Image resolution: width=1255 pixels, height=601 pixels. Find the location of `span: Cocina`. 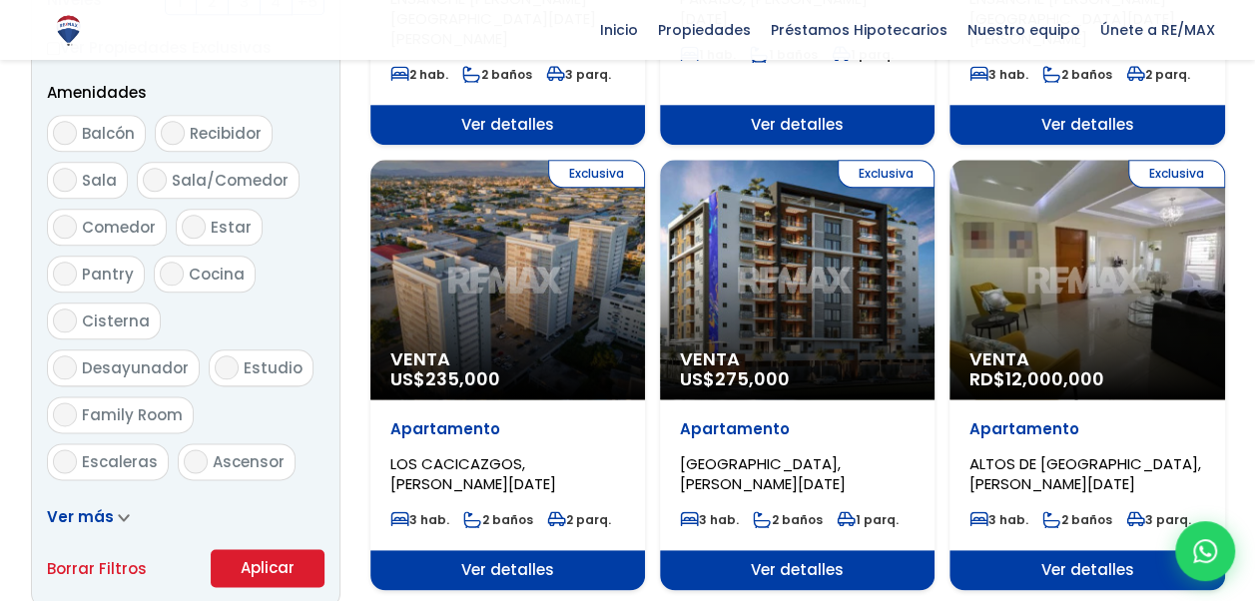

span: Cocina is located at coordinates (217, 274).